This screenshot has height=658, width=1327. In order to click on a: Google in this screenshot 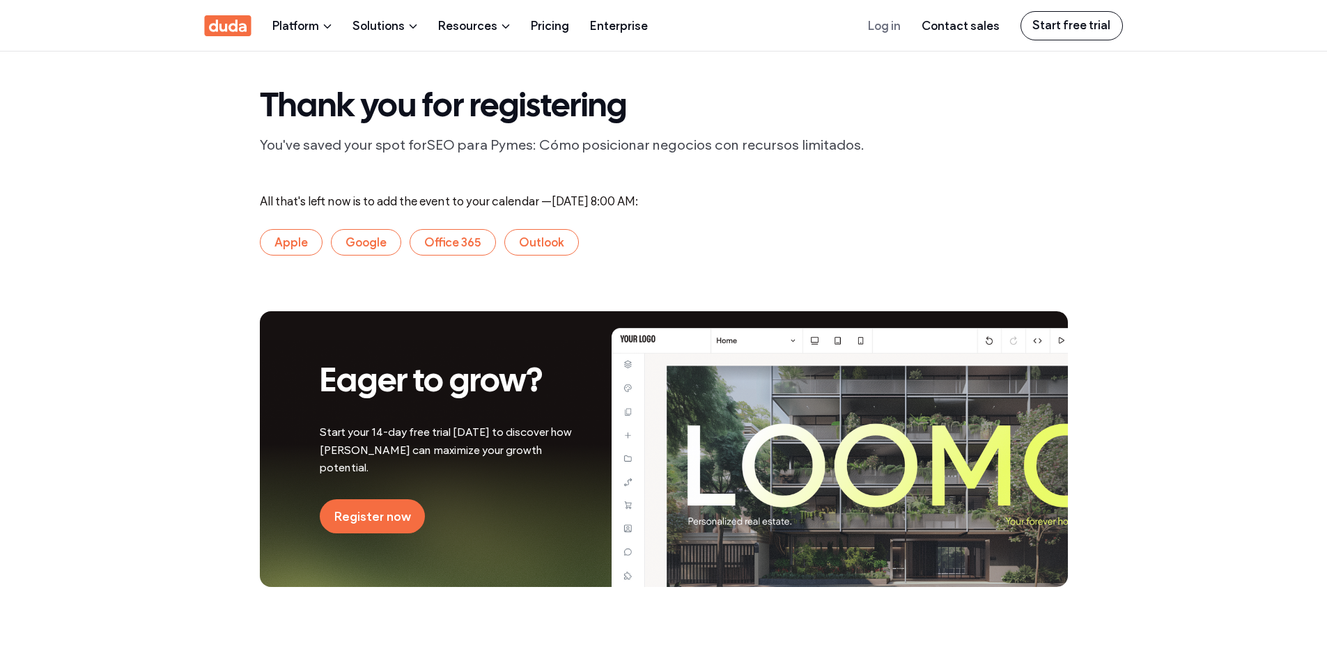, I will do `click(366, 242)`.